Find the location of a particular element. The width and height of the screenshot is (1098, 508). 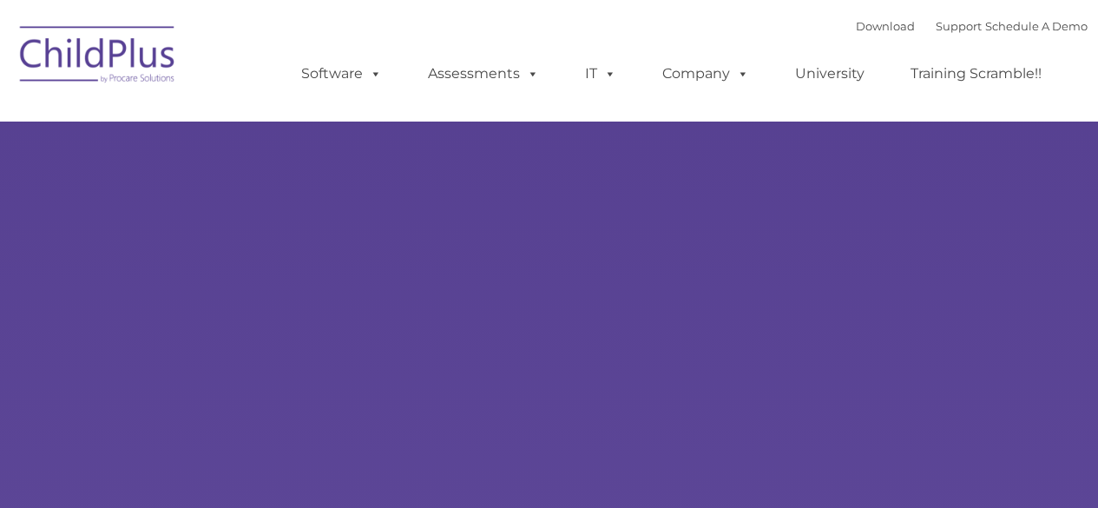

a: Download is located at coordinates (885, 26).